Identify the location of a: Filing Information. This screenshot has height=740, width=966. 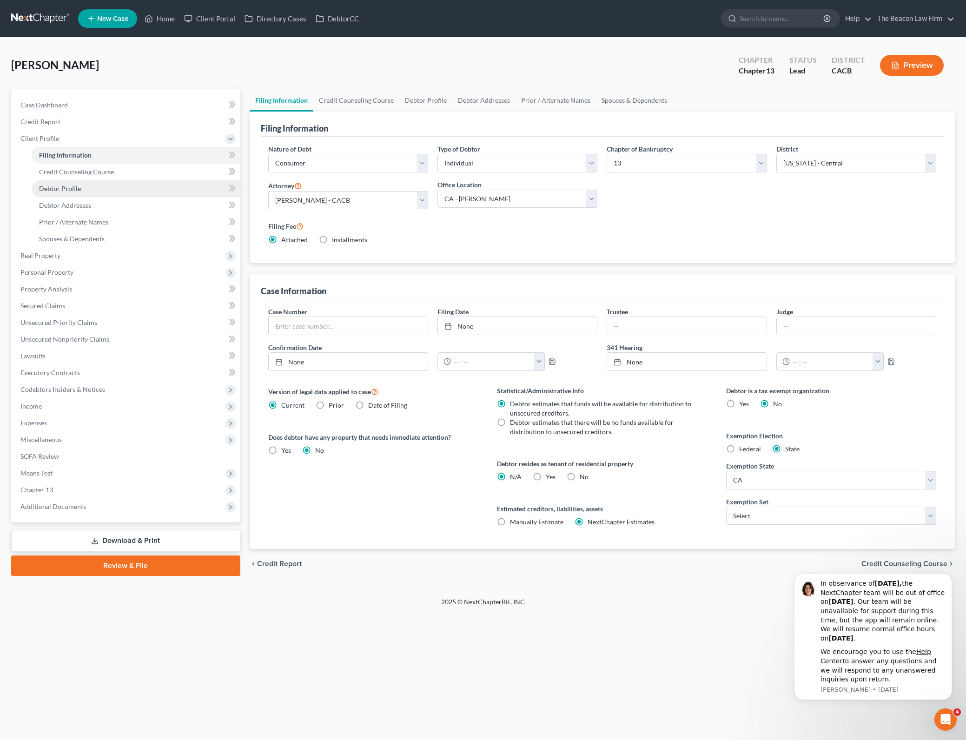
(281, 100).